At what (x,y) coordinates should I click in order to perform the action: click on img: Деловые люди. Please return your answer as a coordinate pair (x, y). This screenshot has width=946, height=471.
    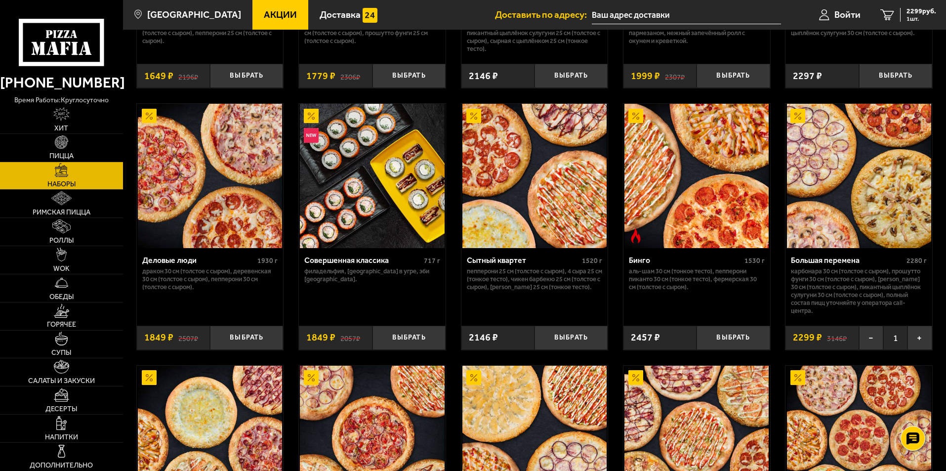
    Looking at the image, I should click on (210, 176).